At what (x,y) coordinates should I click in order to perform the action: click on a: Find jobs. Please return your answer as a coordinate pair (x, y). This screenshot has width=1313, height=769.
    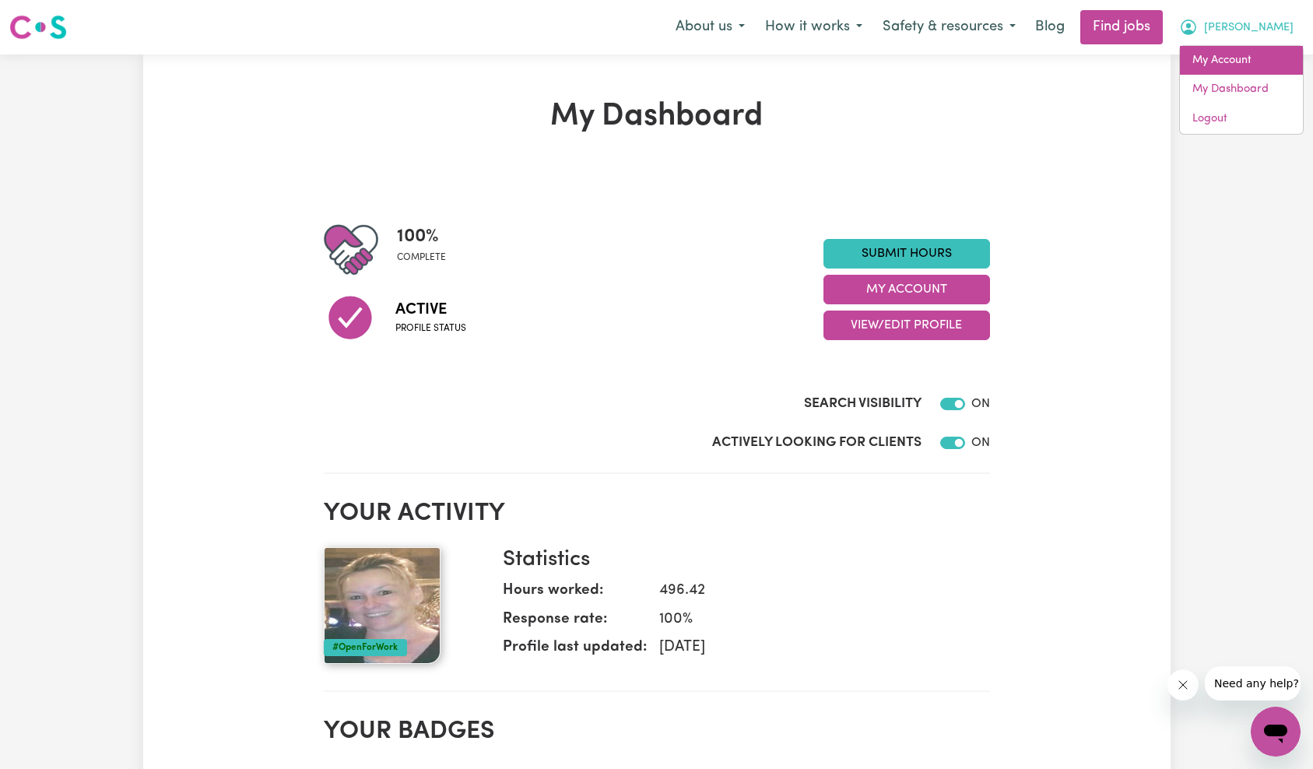
    Looking at the image, I should click on (1121, 27).